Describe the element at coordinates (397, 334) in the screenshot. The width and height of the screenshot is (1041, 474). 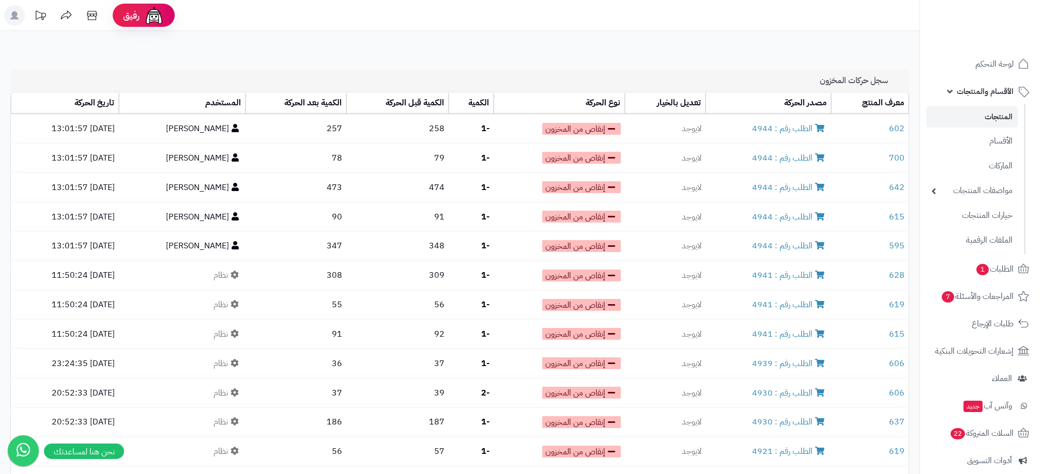
I see `td: 92` at that location.